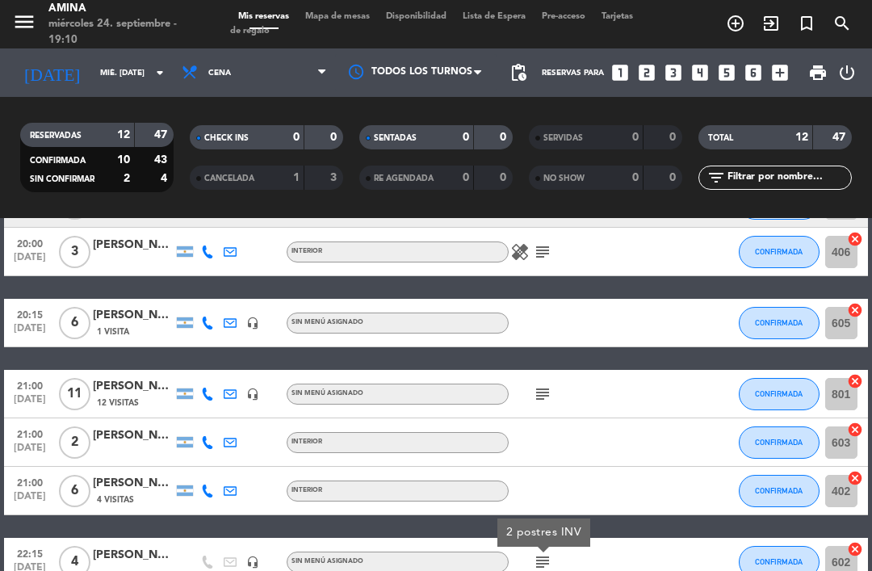 The height and width of the screenshot is (571, 872). Describe the element at coordinates (226, 138) in the screenshot. I see `span: CHECK INS` at that location.